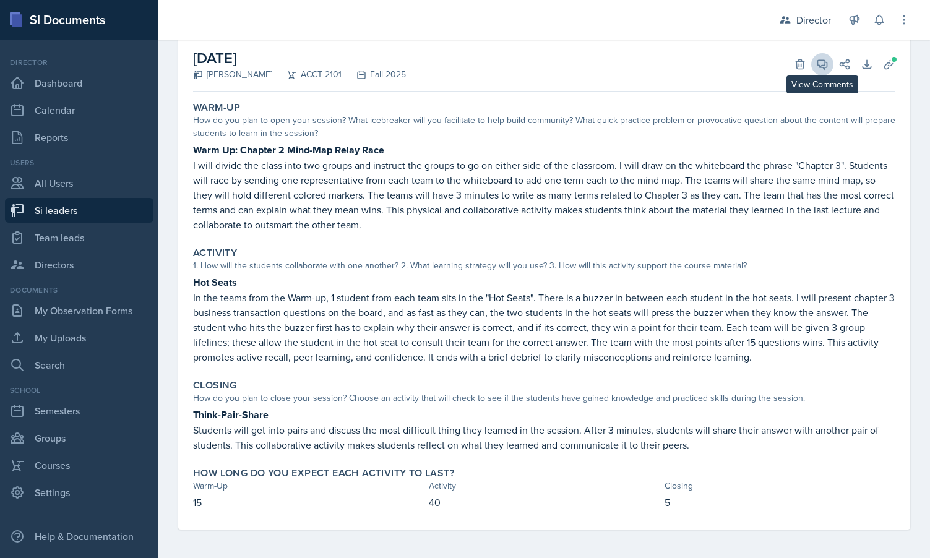 The width and height of the screenshot is (930, 558). Describe the element at coordinates (544, 195) in the screenshot. I see `p: I will divide the class into two groups and instruct the groups to go on either side of the class...` at that location.